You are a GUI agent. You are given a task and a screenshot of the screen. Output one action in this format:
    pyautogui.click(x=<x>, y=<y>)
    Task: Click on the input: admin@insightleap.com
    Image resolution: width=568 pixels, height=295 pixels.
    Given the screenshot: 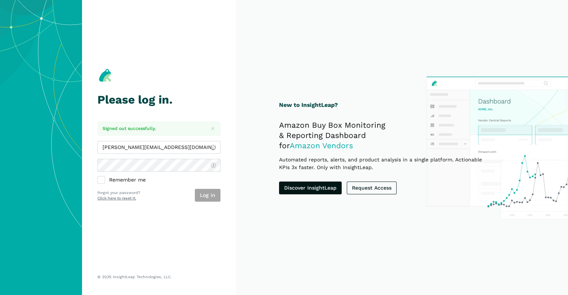 What is the action you would take?
    pyautogui.click(x=159, y=147)
    